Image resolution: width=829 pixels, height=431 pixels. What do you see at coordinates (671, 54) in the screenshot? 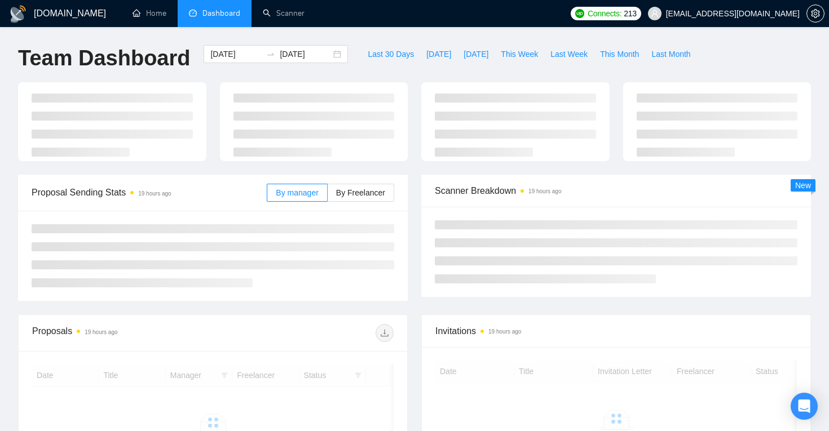
I see `button: Last Month` at bounding box center [671, 54].